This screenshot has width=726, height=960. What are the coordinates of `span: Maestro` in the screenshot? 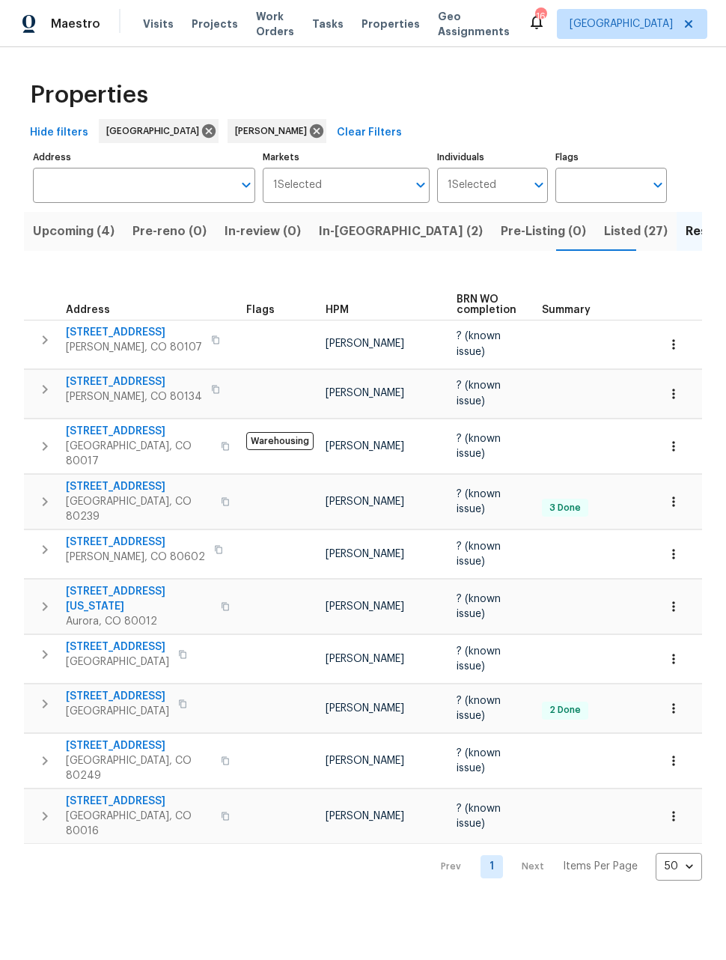 It's located at (76, 24).